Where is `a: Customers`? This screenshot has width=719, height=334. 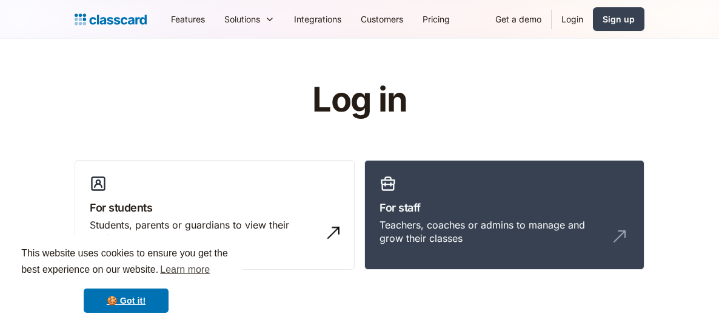
a: Customers is located at coordinates (382, 19).